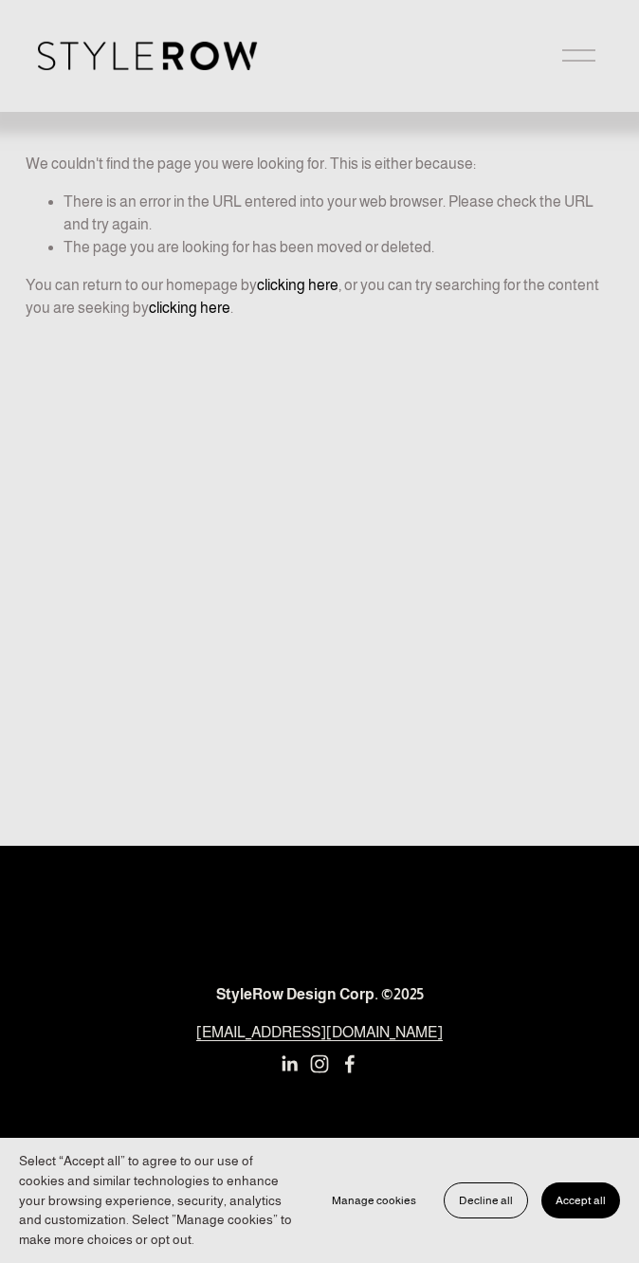 The image size is (639, 1263). I want to click on li: The page you are looking for has been moved or deleted., so click(338, 247).